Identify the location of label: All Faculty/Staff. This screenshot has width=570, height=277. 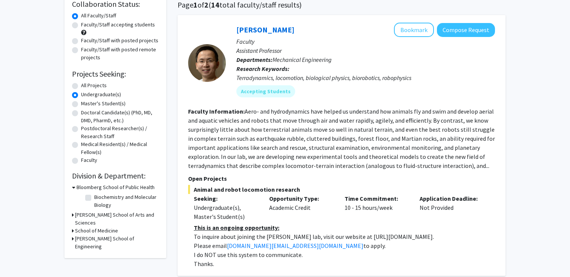
(98, 15).